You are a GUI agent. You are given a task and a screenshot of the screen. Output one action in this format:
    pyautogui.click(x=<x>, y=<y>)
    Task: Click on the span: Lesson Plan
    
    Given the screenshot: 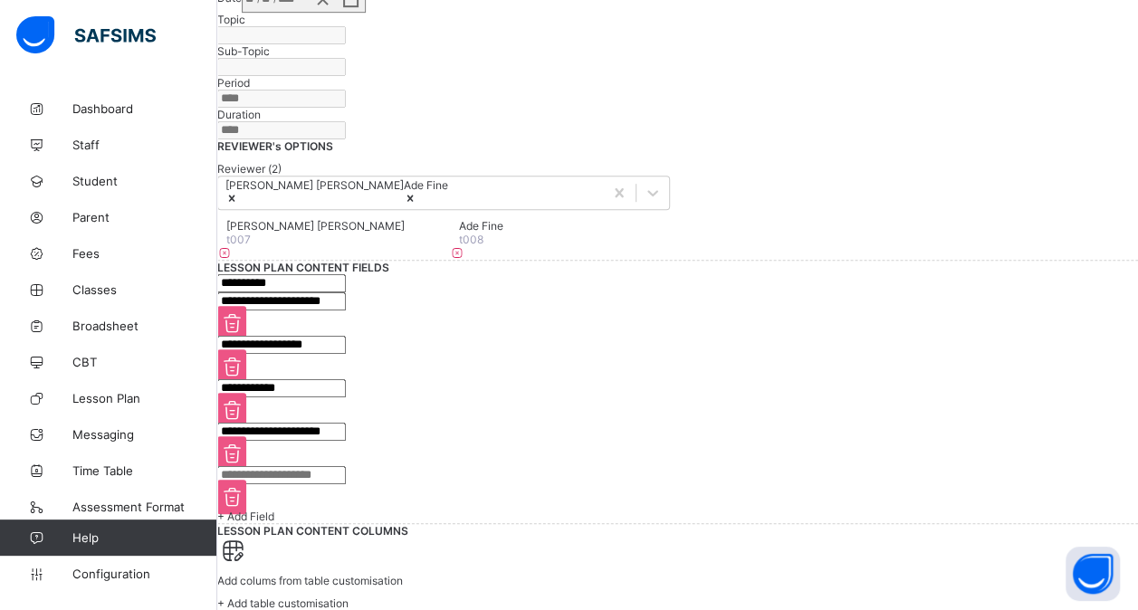 What is the action you would take?
    pyautogui.click(x=145, y=398)
    